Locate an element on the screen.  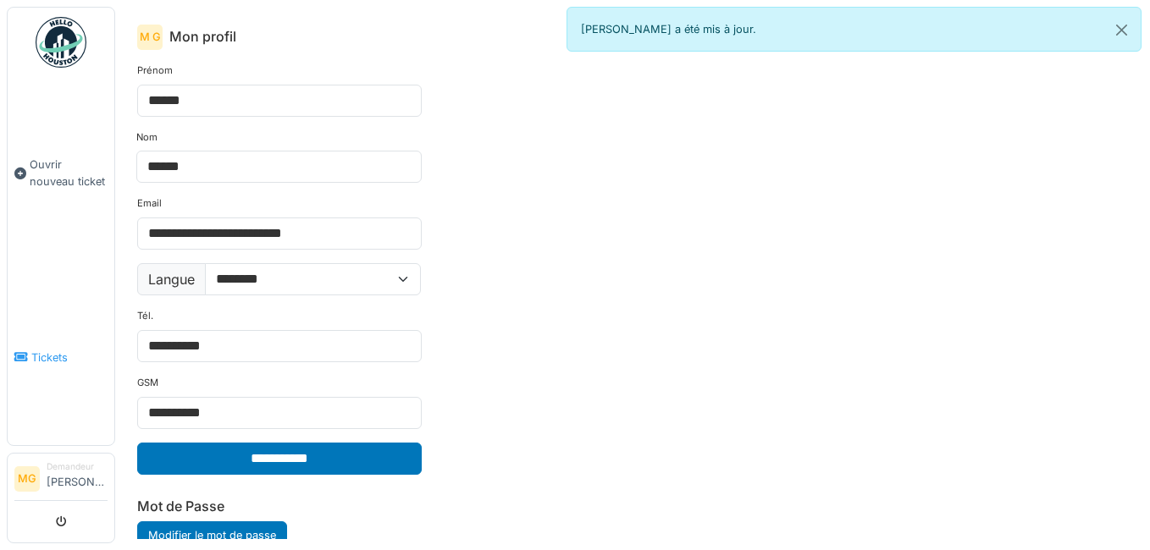
a: Tickets is located at coordinates (61, 357).